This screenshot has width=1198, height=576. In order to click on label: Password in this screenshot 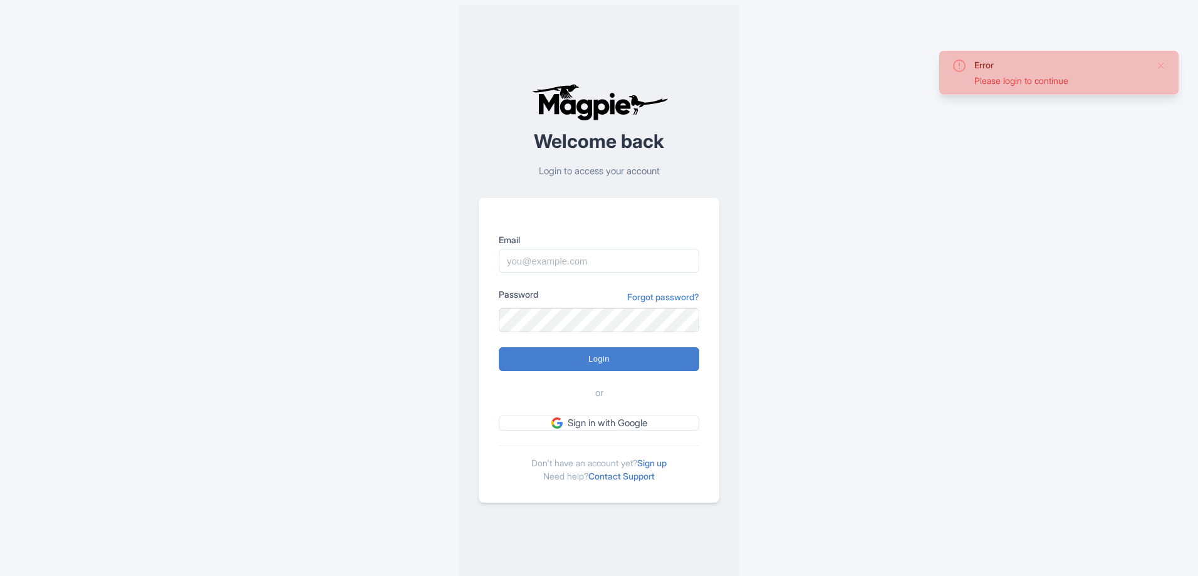, I will do `click(518, 294)`.